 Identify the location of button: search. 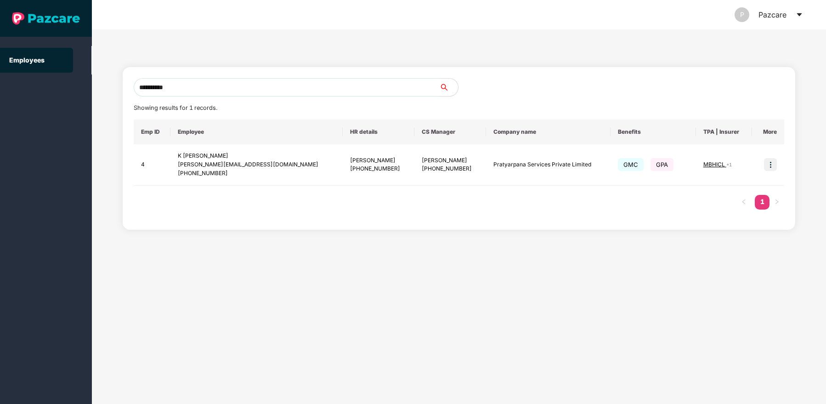
(449, 87).